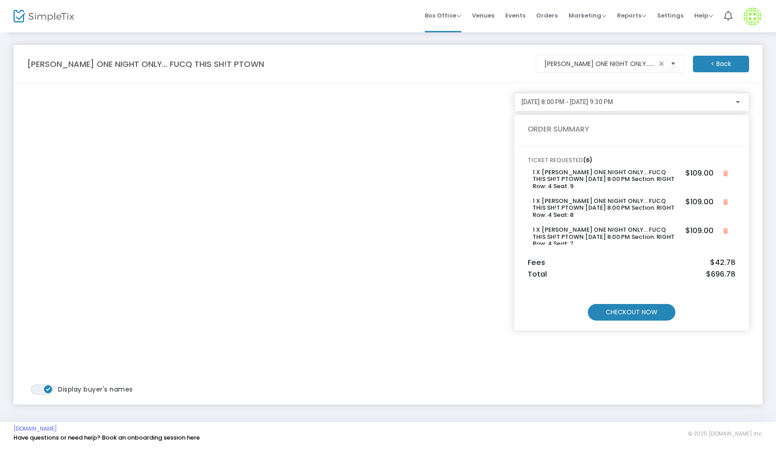 This screenshot has width=776, height=449. Describe the element at coordinates (49, 389) in the screenshot. I see `span: ON` at that location.